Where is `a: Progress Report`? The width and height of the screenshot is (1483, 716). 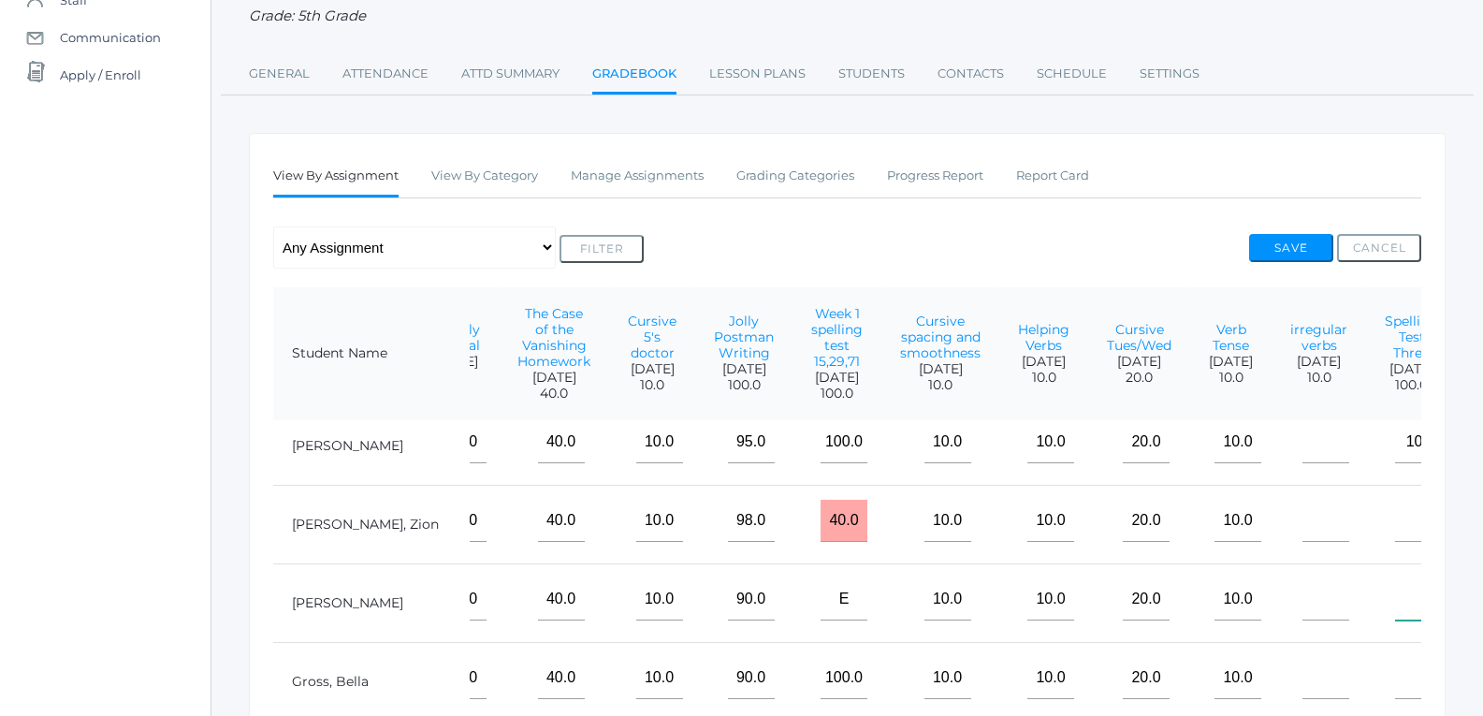 a: Progress Report is located at coordinates (934, 176).